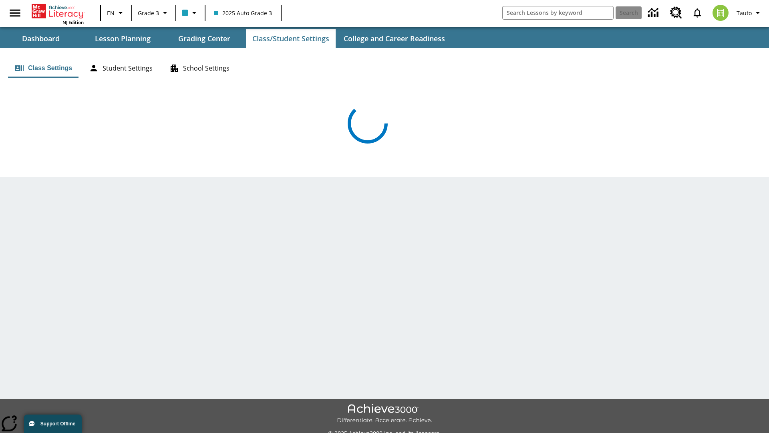 Image resolution: width=769 pixels, height=433 pixels. What do you see at coordinates (58, 11) in the screenshot?
I see `a: Home` at bounding box center [58, 11].